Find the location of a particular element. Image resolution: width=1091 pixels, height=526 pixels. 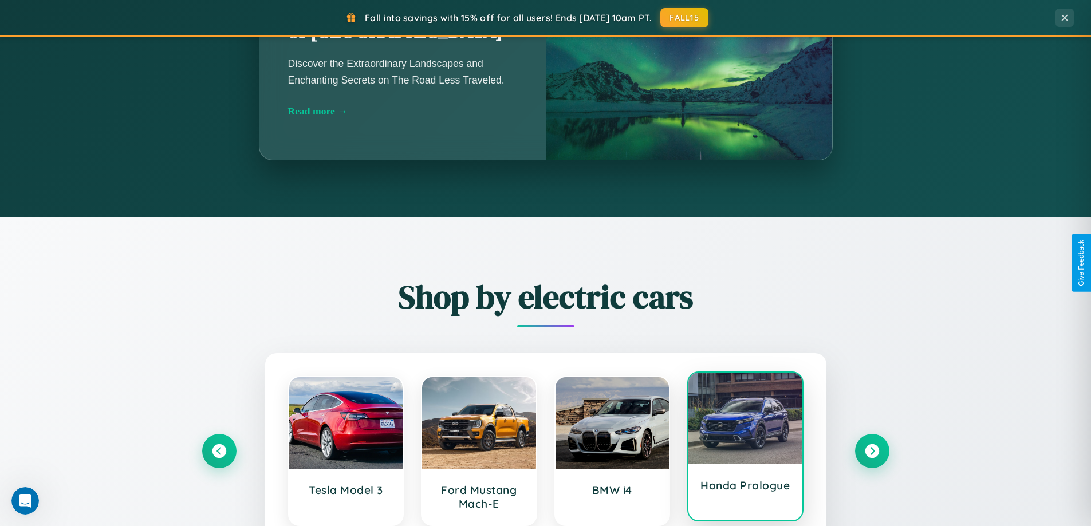

p: Discover the Extraordinary Landscapes and Enchanting Secrets on The Road Less Traveled. is located at coordinates (403, 72).